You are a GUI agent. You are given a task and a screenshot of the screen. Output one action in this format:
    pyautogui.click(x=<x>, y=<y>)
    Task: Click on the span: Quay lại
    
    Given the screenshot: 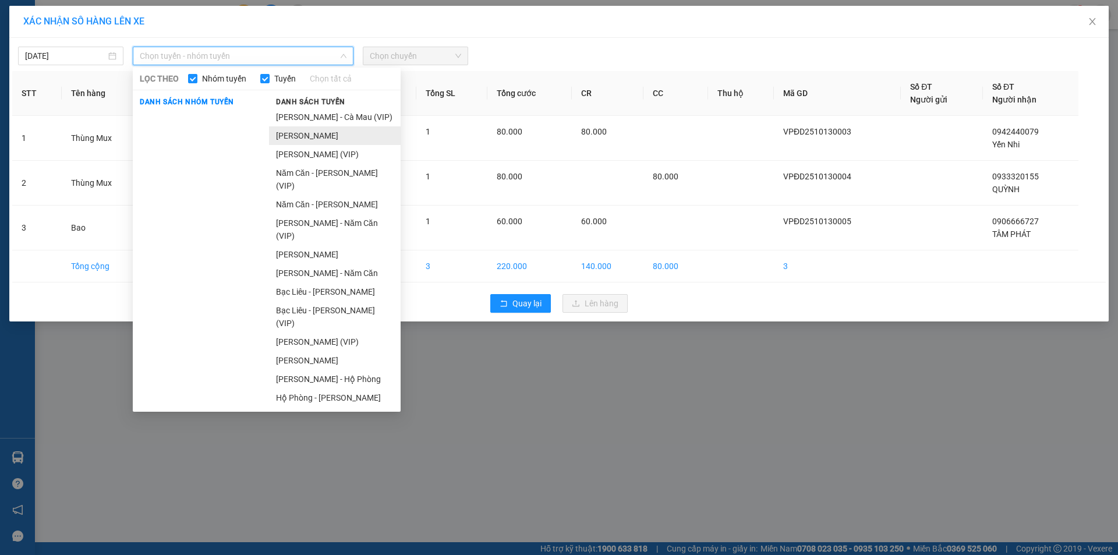 What is the action you would take?
    pyautogui.click(x=527, y=303)
    